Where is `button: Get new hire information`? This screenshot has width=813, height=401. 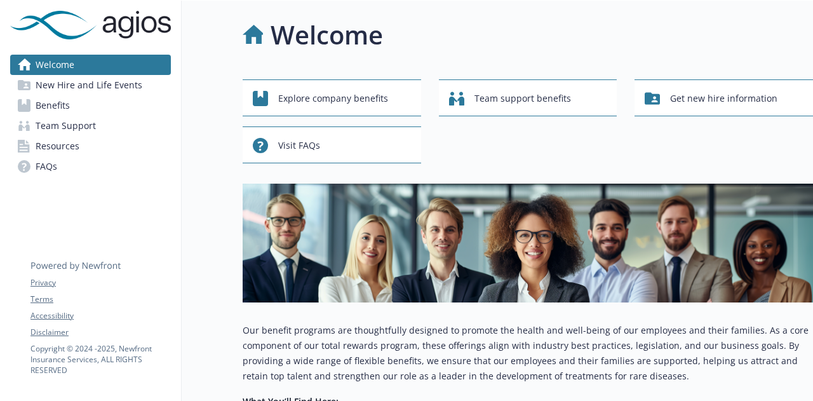
button: Get new hire information is located at coordinates (724, 98).